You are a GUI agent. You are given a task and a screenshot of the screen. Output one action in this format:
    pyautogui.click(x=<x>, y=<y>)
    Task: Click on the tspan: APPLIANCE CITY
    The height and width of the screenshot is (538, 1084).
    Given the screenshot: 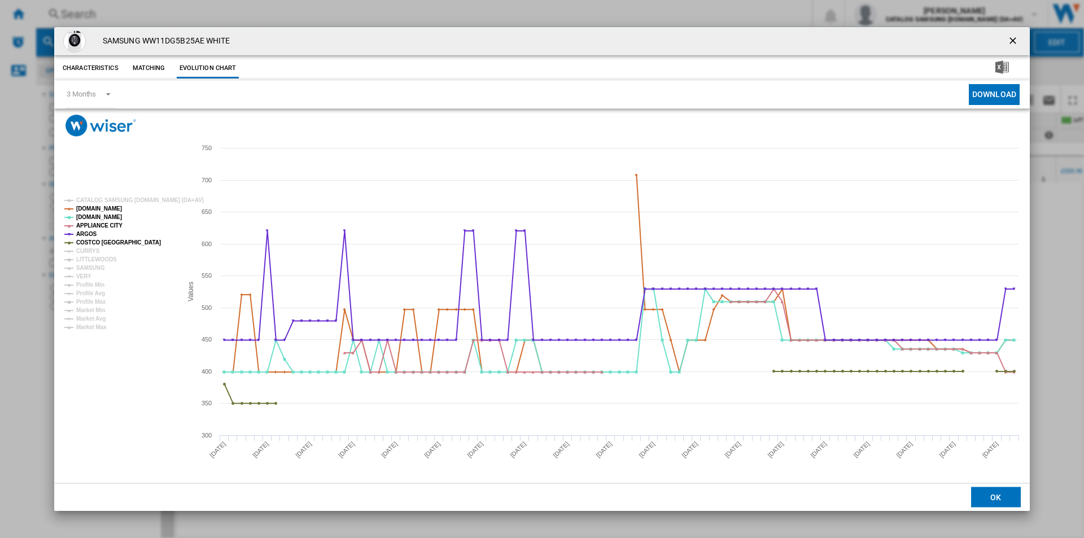 What is the action you would take?
    pyautogui.click(x=99, y=225)
    